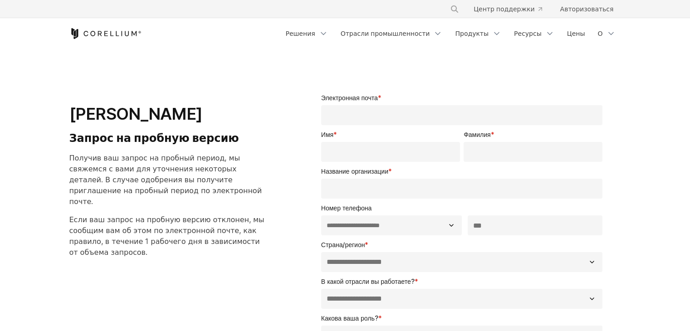 The height and width of the screenshot is (331, 690). Describe the element at coordinates (350, 318) in the screenshot. I see `font: Какова ваша роль?` at that location.